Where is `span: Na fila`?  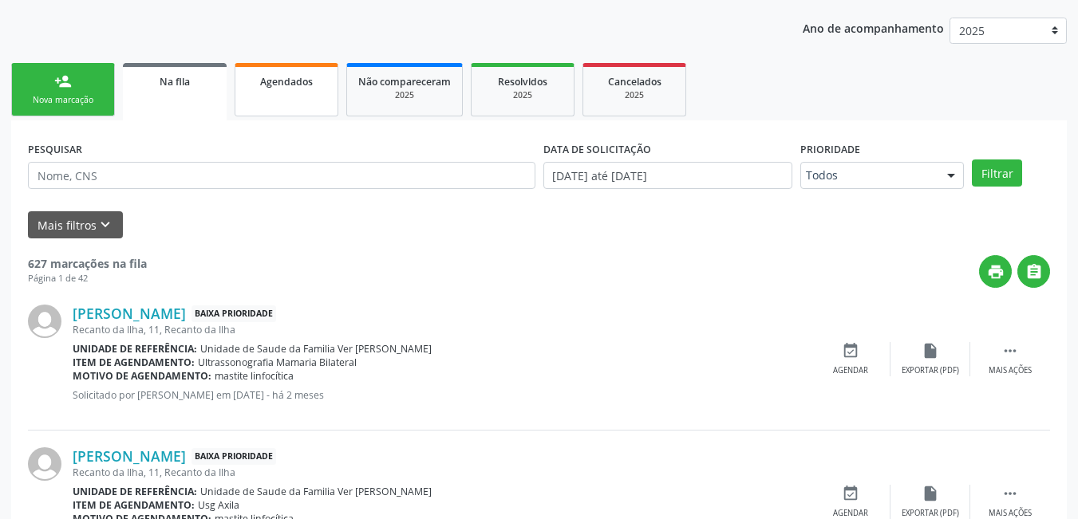
span: Na fila is located at coordinates (175, 81).